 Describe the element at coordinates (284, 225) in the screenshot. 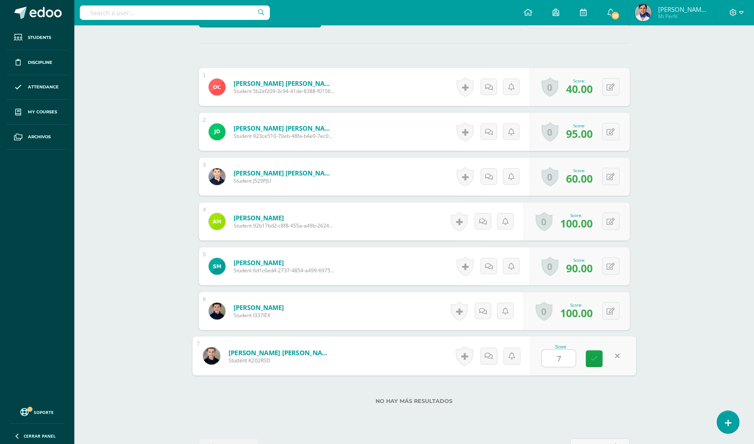

I see `span: Student 92b17bd2-c8f8-455a-a49b-26245f558bdb` at that location.